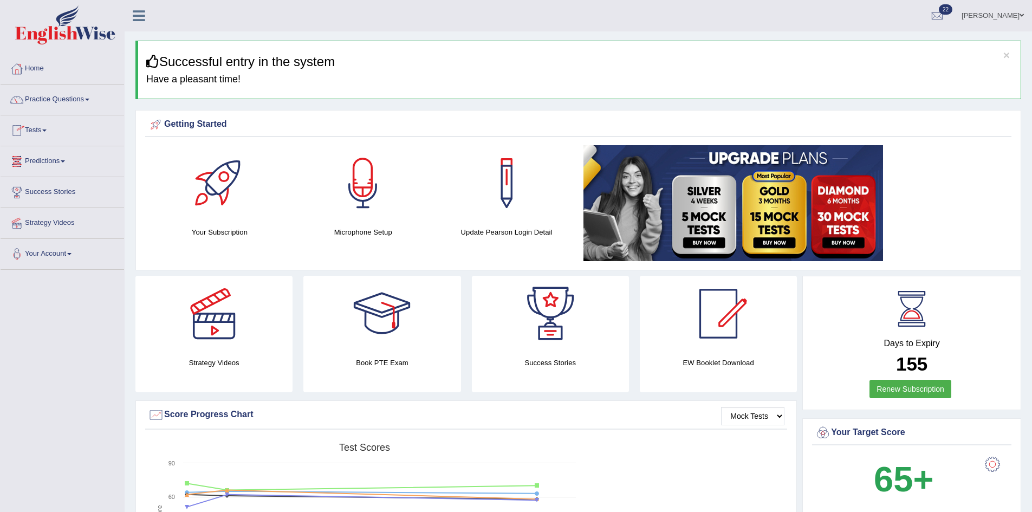 The height and width of the screenshot is (512, 1032). I want to click on div: Your Target Score, so click(912, 433).